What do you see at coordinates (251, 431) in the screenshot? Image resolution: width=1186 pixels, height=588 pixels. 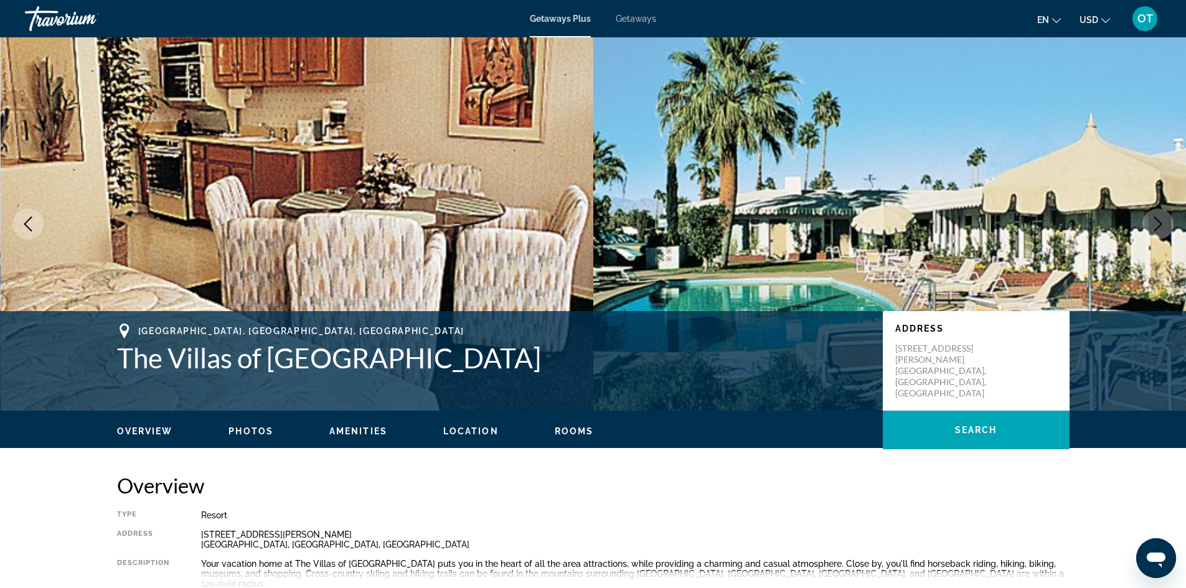 I see `button: Photos` at bounding box center [251, 431].